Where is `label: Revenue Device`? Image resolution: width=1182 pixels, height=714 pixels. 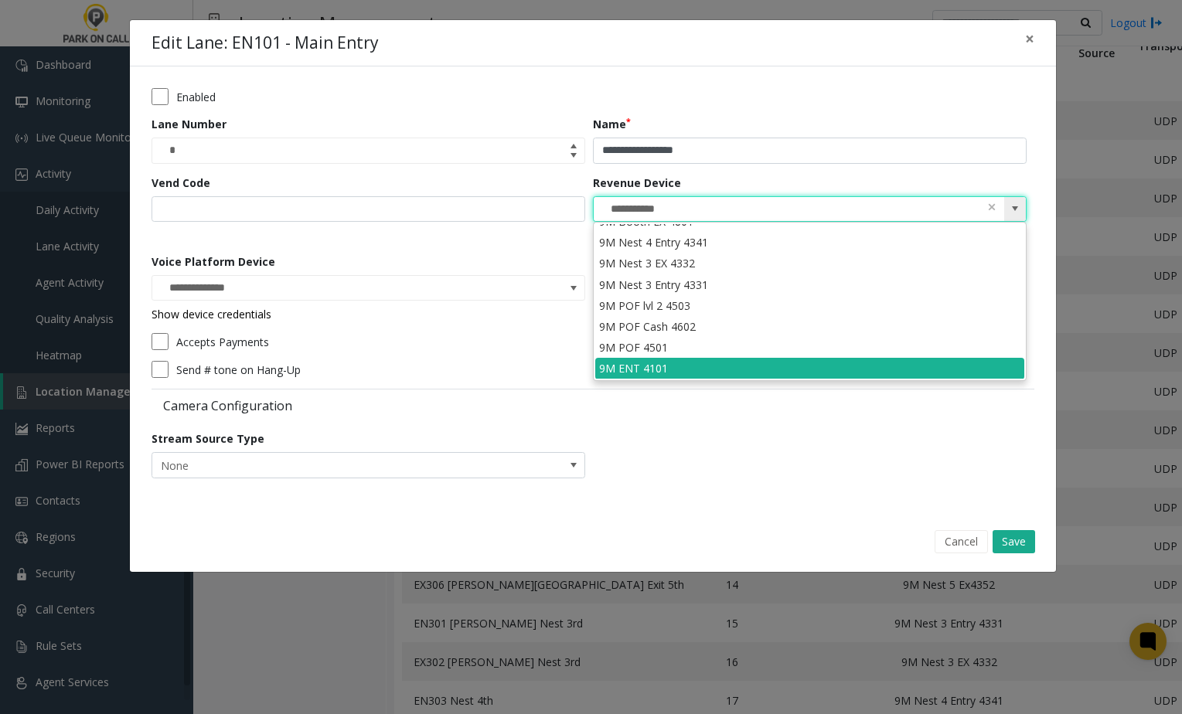 label: Revenue Device is located at coordinates (637, 182).